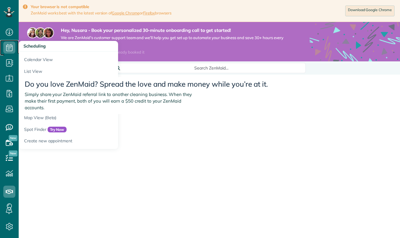  I want to click on a: Download Google Chrome, so click(370, 11).